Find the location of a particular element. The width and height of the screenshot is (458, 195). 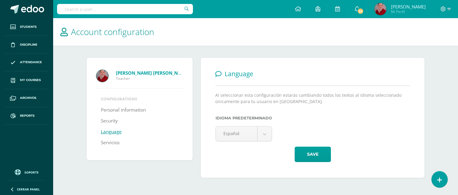

label: IDIOMA PREDETERMINADO is located at coordinates (243, 118).